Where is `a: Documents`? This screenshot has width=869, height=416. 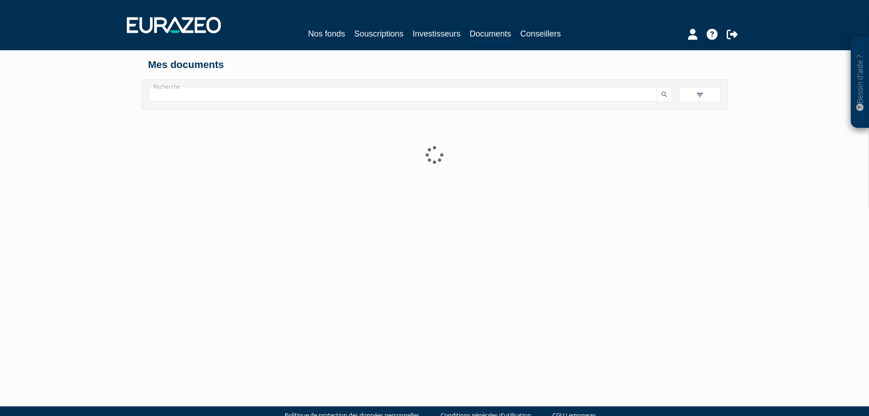
a: Documents is located at coordinates (491, 34).